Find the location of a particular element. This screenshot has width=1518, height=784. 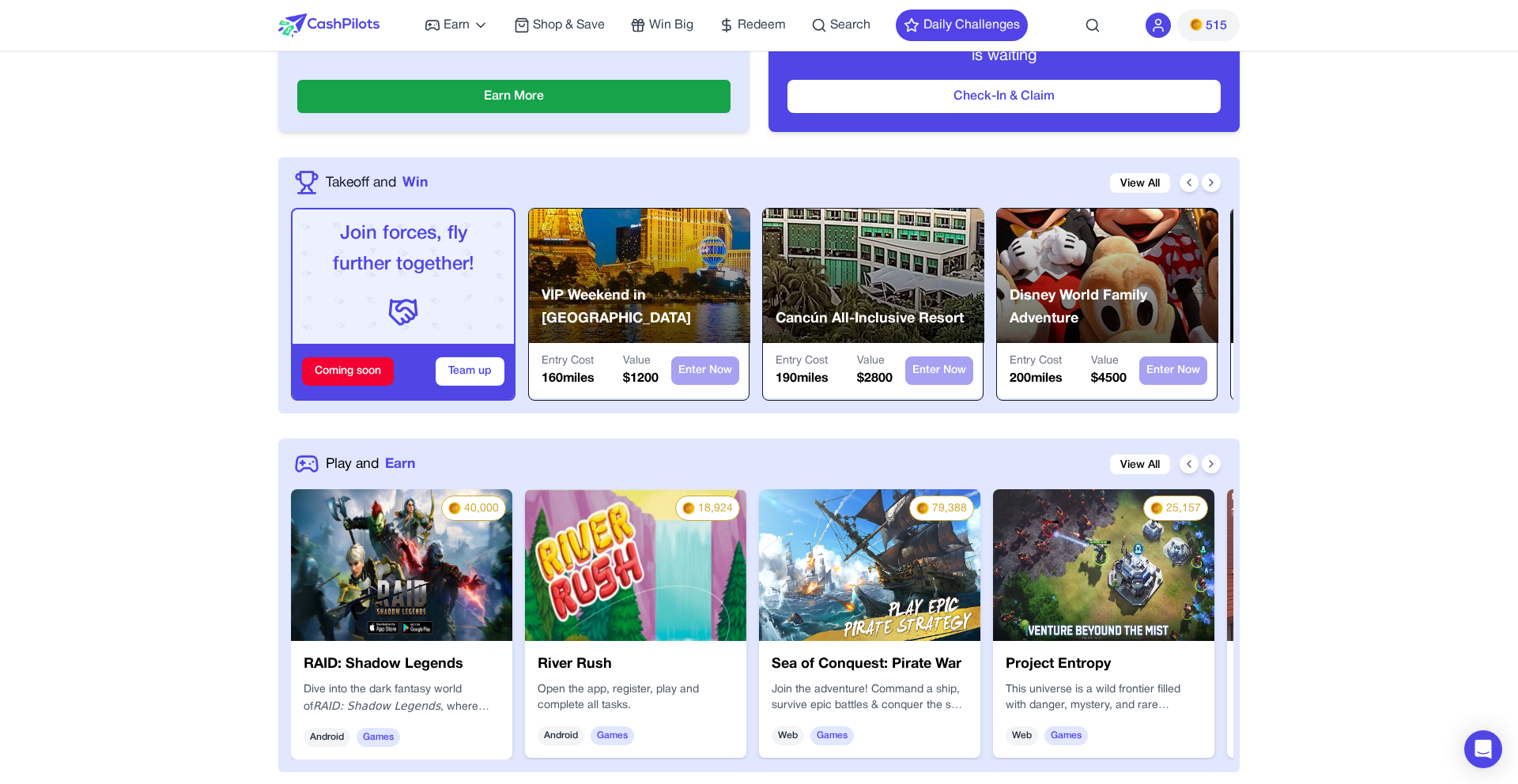

a: CashPilots Logo is located at coordinates (329, 25).